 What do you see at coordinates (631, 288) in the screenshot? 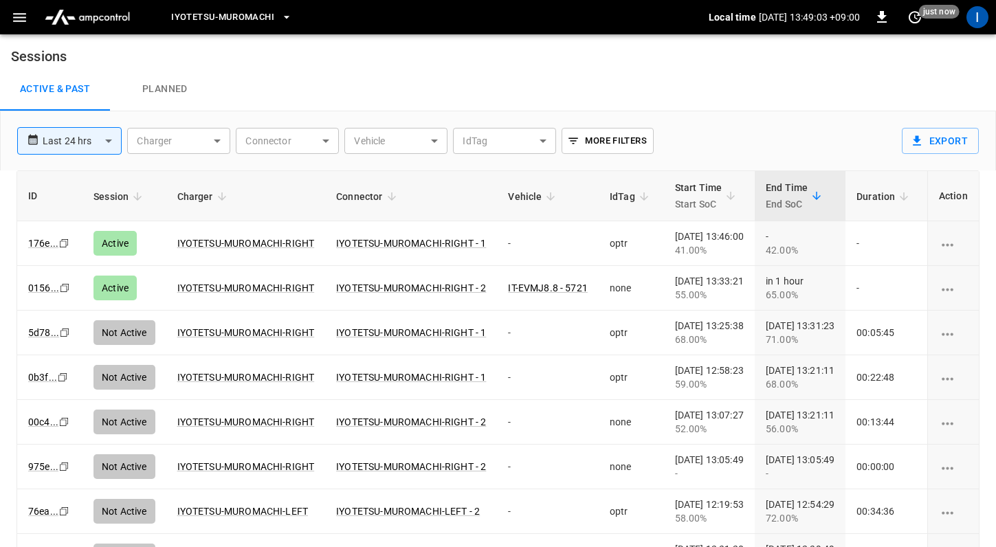
I see `td: none` at bounding box center [631, 288].